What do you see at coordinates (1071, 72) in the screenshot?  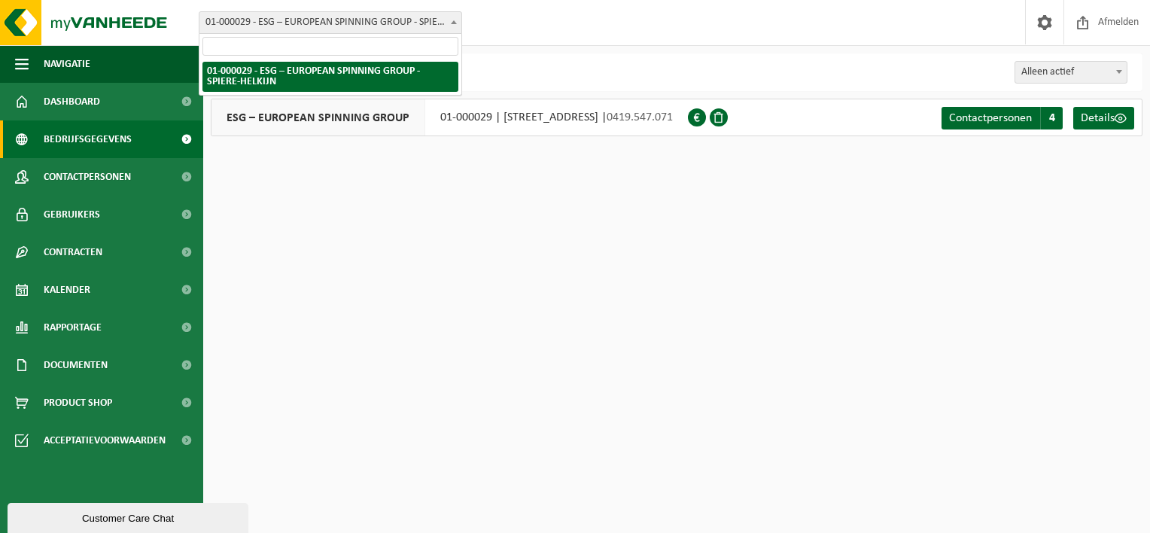 I see `span: Alleen actief` at bounding box center [1071, 72].